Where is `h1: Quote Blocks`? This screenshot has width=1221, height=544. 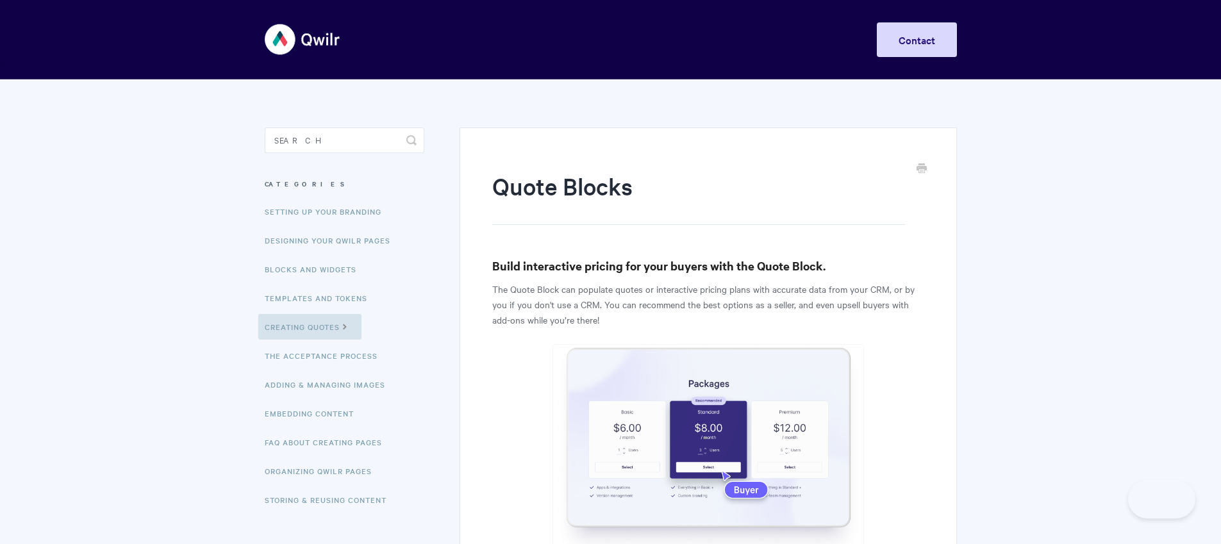
h1: Quote Blocks is located at coordinates (698, 197).